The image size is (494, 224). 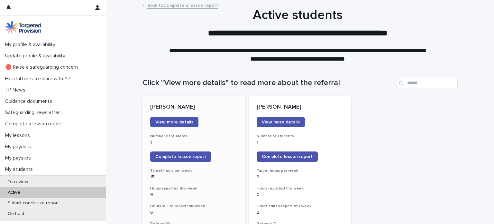 I want to click on h1: Click "View more details" to read more about the referral, so click(x=268, y=83).